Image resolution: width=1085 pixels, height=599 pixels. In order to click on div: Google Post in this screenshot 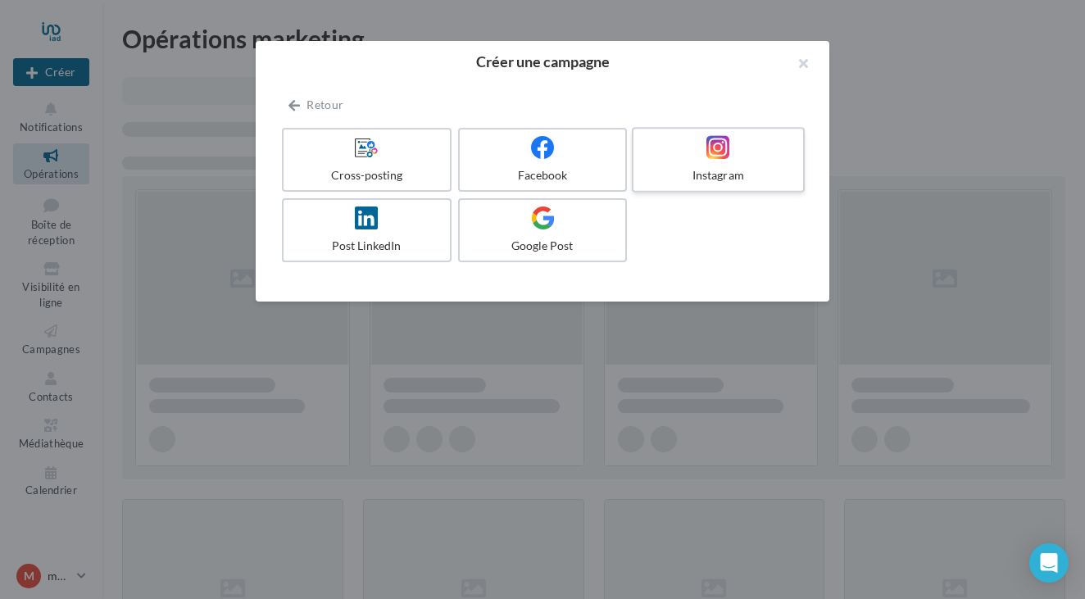, I will do `click(542, 246)`.